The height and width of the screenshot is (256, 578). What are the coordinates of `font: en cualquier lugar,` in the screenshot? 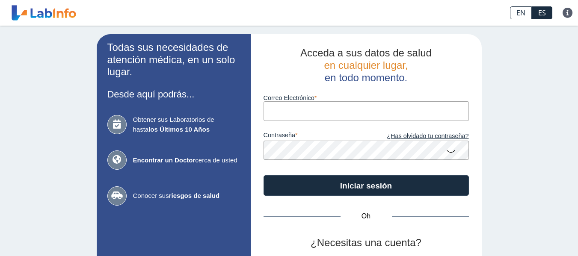 It's located at (366, 65).